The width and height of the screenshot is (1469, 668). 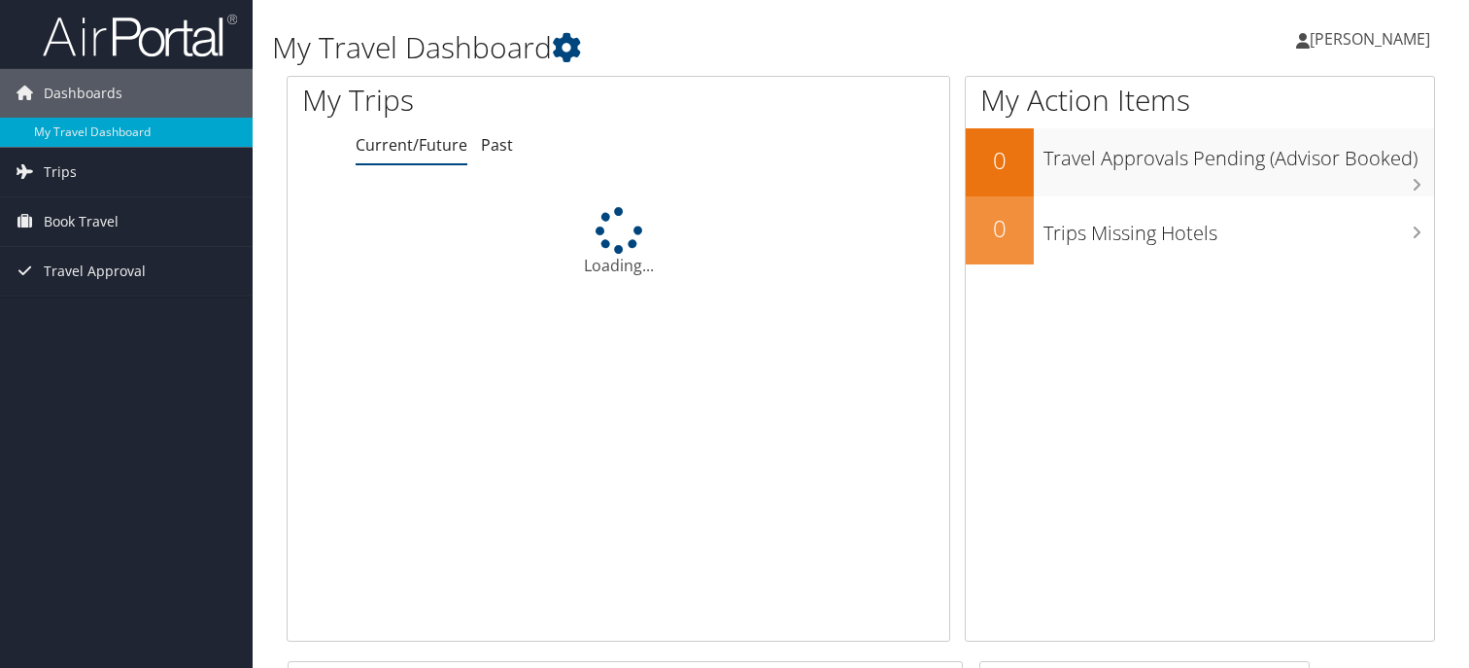 I want to click on a: Past, so click(x=497, y=145).